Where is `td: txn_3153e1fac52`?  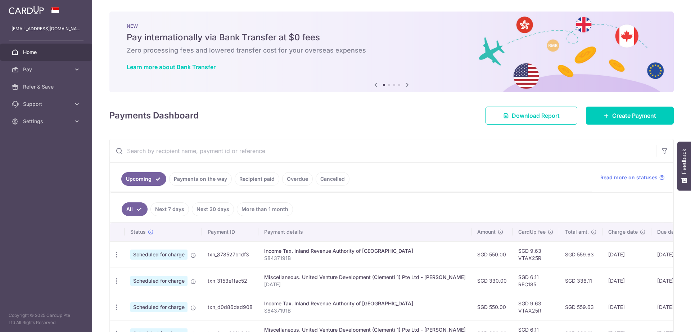
td: txn_3153e1fac52 is located at coordinates (230, 280).